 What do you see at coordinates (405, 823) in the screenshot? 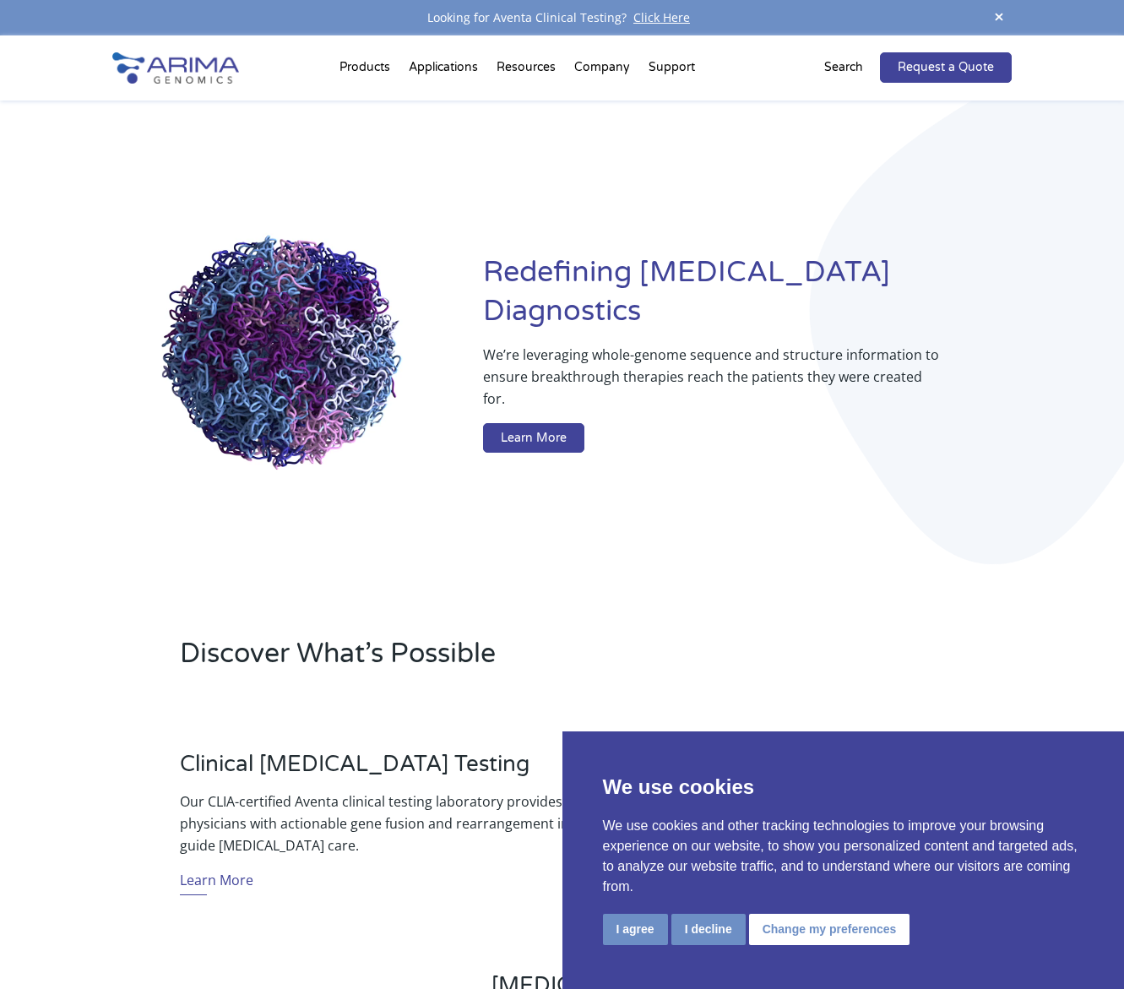
I see `p: Our CLIA-certified Aventa clinical testing laboratory provides physicians with actionable gene fu...` at bounding box center [405, 823].